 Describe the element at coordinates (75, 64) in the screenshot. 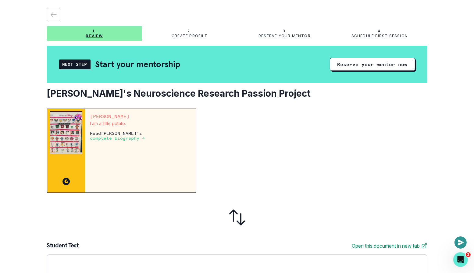

I see `div: Next Step` at that location.